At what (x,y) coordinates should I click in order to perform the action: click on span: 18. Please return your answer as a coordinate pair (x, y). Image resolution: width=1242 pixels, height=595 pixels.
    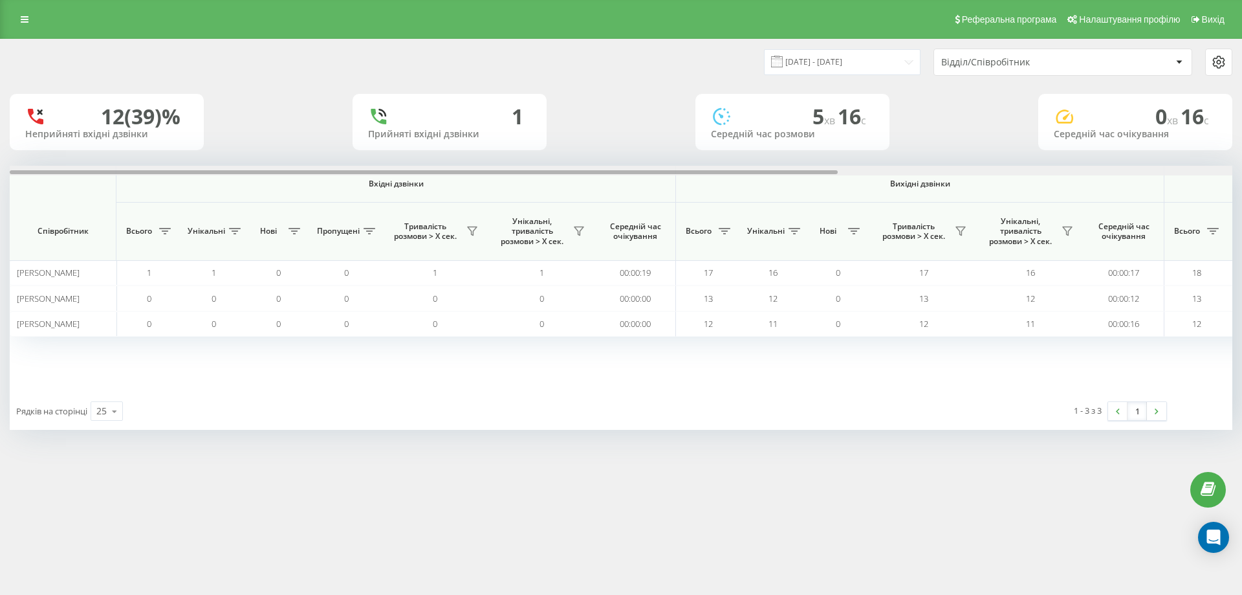
    Looking at the image, I should click on (1197, 272).